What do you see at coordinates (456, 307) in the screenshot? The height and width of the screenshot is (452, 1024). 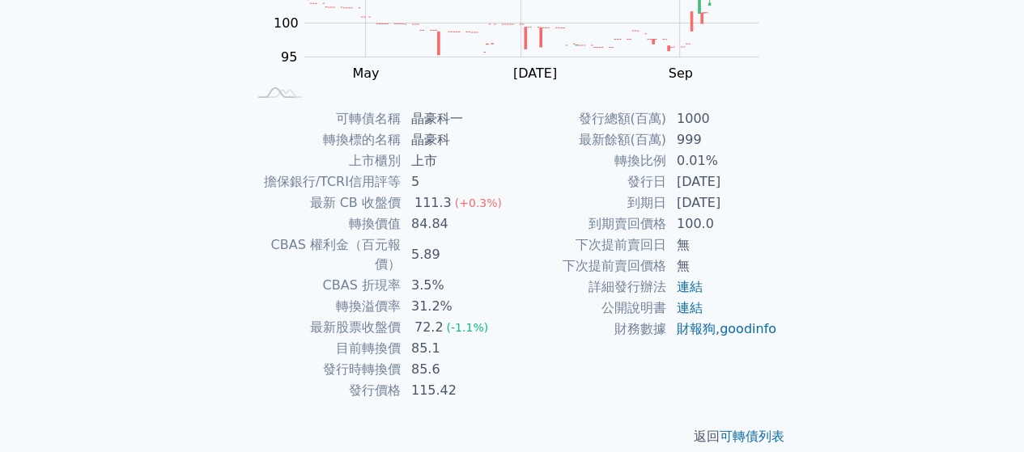 I see `td: 31.2%` at bounding box center [456, 307].